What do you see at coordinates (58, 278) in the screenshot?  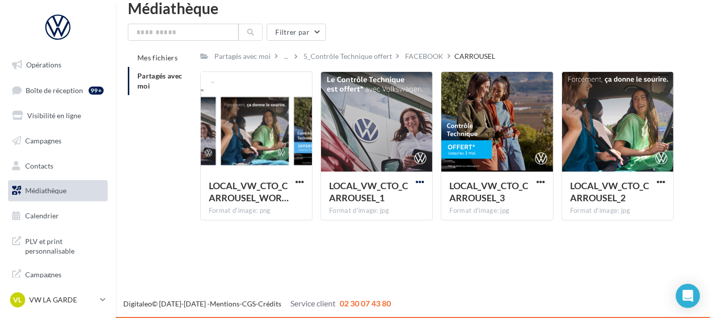 I see `a: Campagnes DataOnDemand` at bounding box center [58, 278].